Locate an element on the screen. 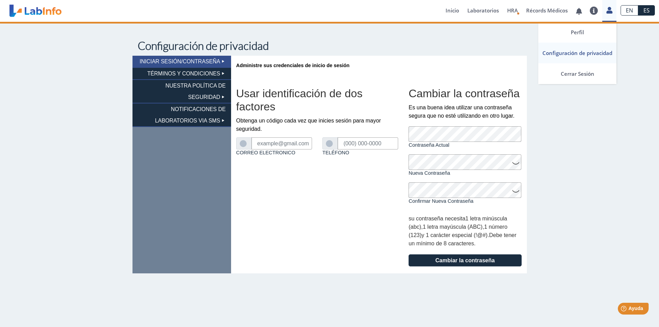 The width and height of the screenshot is (659, 327). h2: Cambiar la contraseña is located at coordinates (465, 93).